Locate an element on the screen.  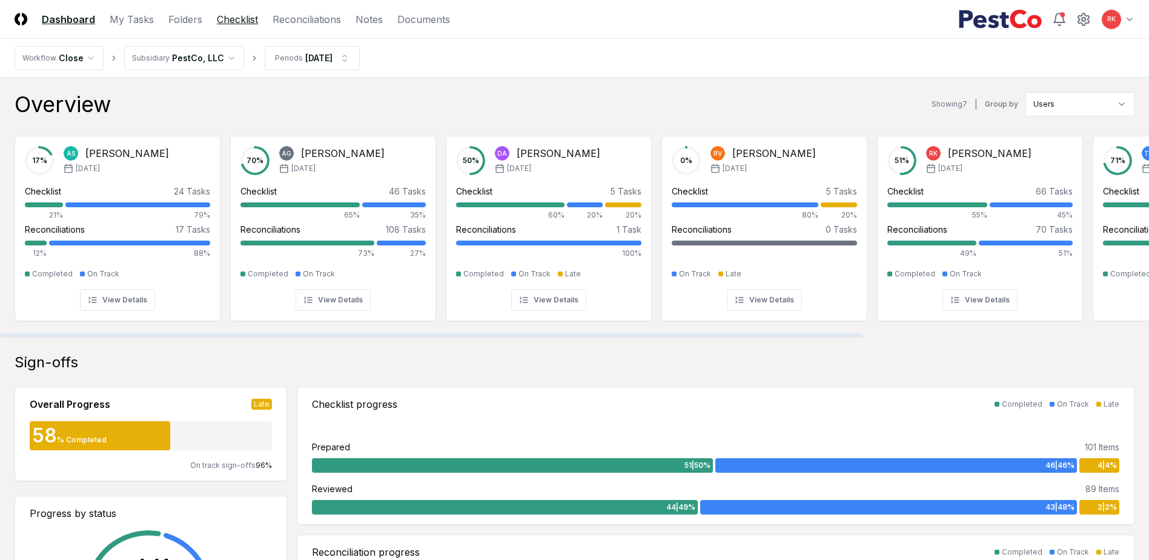
span: 2 | 2 % is located at coordinates (1107, 507).